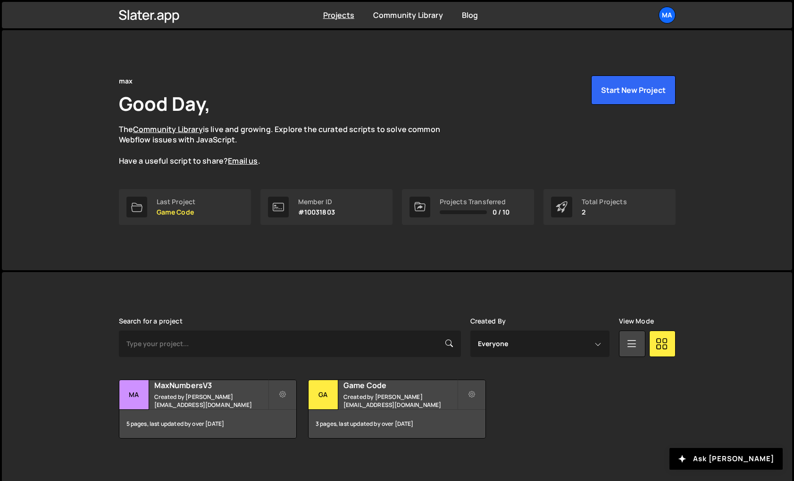  Describe the element at coordinates (633, 90) in the screenshot. I see `button: Start New Project` at that location.